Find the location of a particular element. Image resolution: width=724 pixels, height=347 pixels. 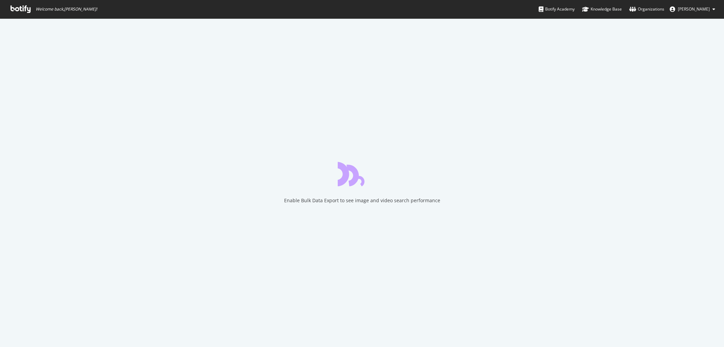

div: Enable Bulk Data Export to see image and video search performance is located at coordinates (362, 200).